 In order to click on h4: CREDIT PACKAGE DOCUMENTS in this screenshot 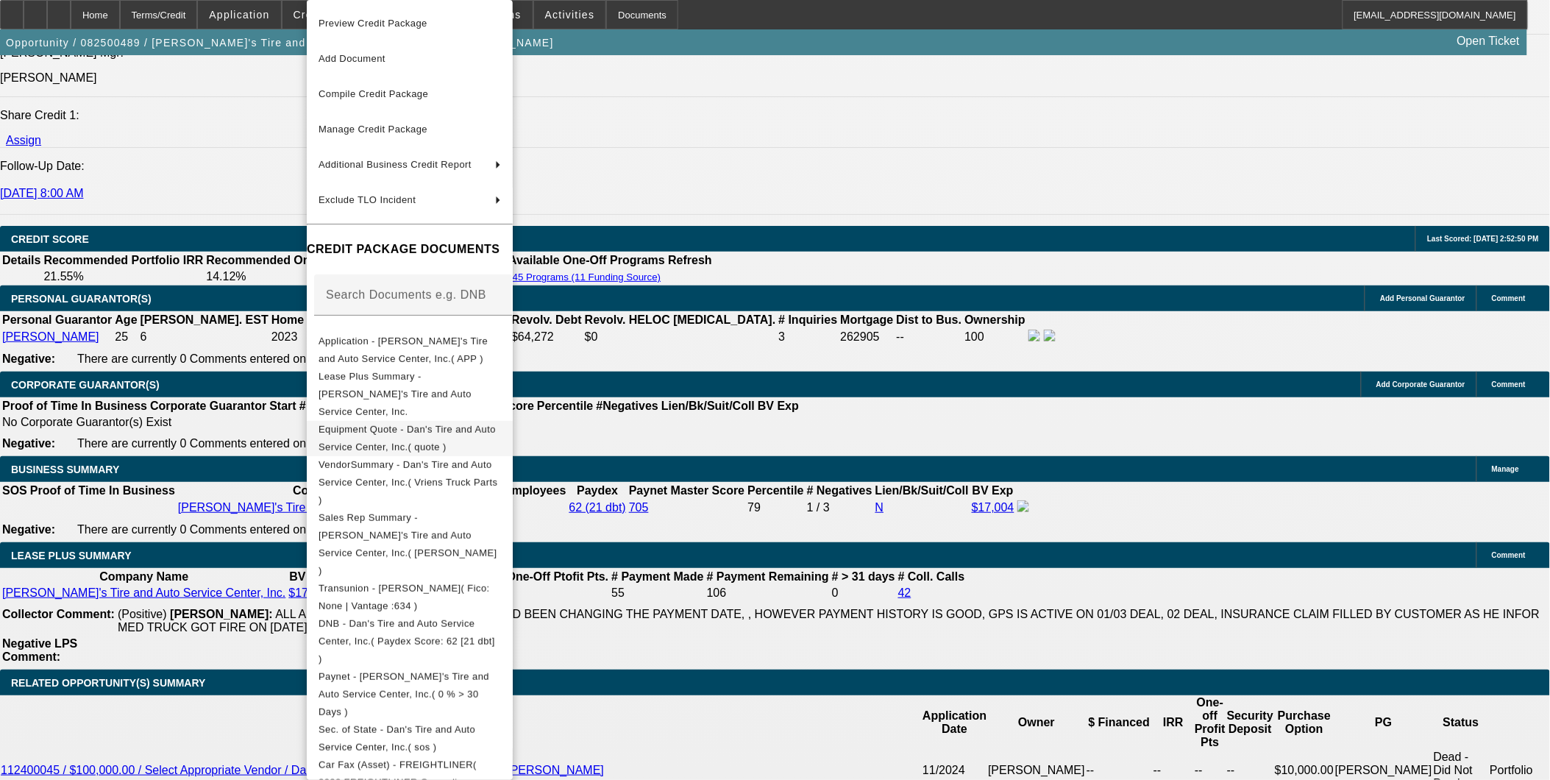, I will do `click(410, 249)`.